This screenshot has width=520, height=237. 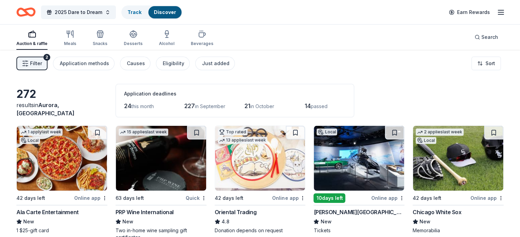 I want to click on a: Image for Ala Carte Entertainment1 applylast weekLocal42 days leftOnline appAla Carte Entertainme..., so click(x=62, y=180).